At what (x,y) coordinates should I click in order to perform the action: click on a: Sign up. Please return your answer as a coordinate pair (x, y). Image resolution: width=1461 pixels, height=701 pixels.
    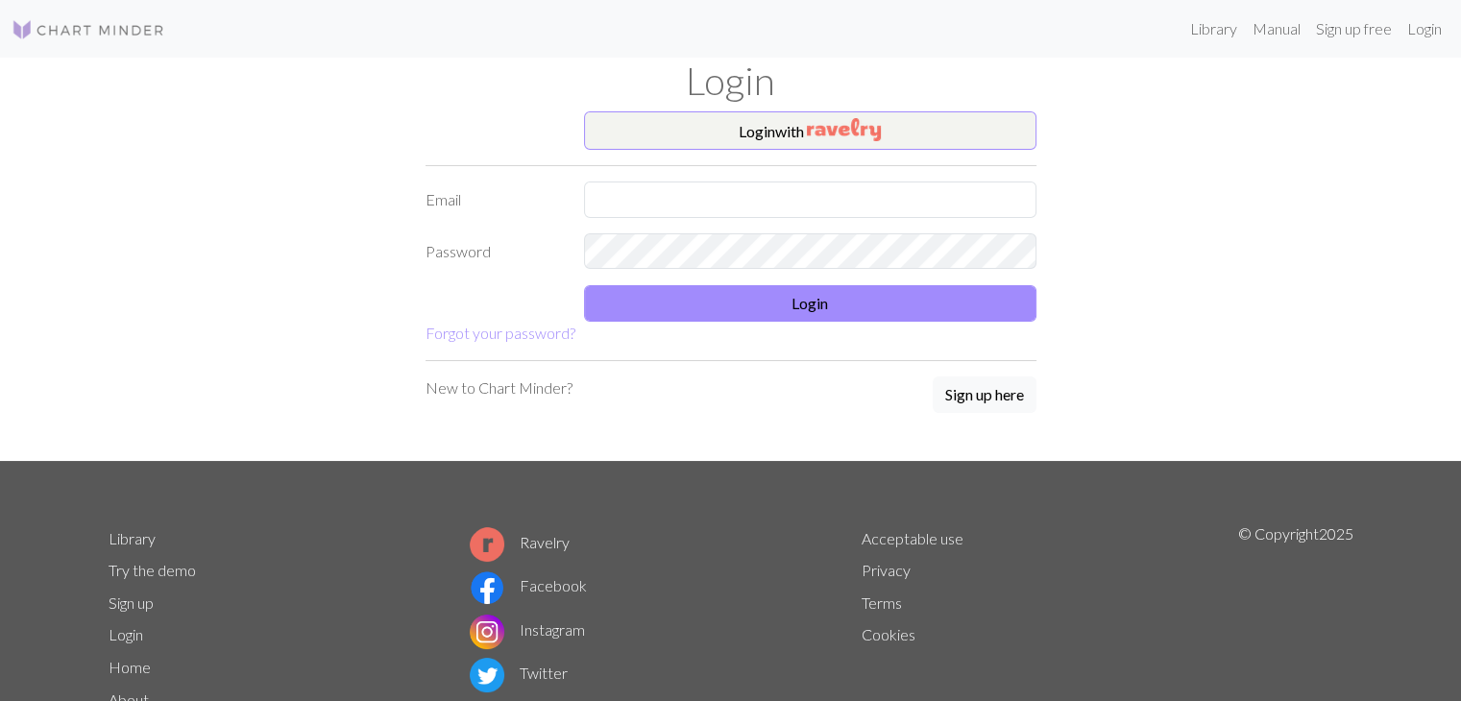
    Looking at the image, I should click on (131, 602).